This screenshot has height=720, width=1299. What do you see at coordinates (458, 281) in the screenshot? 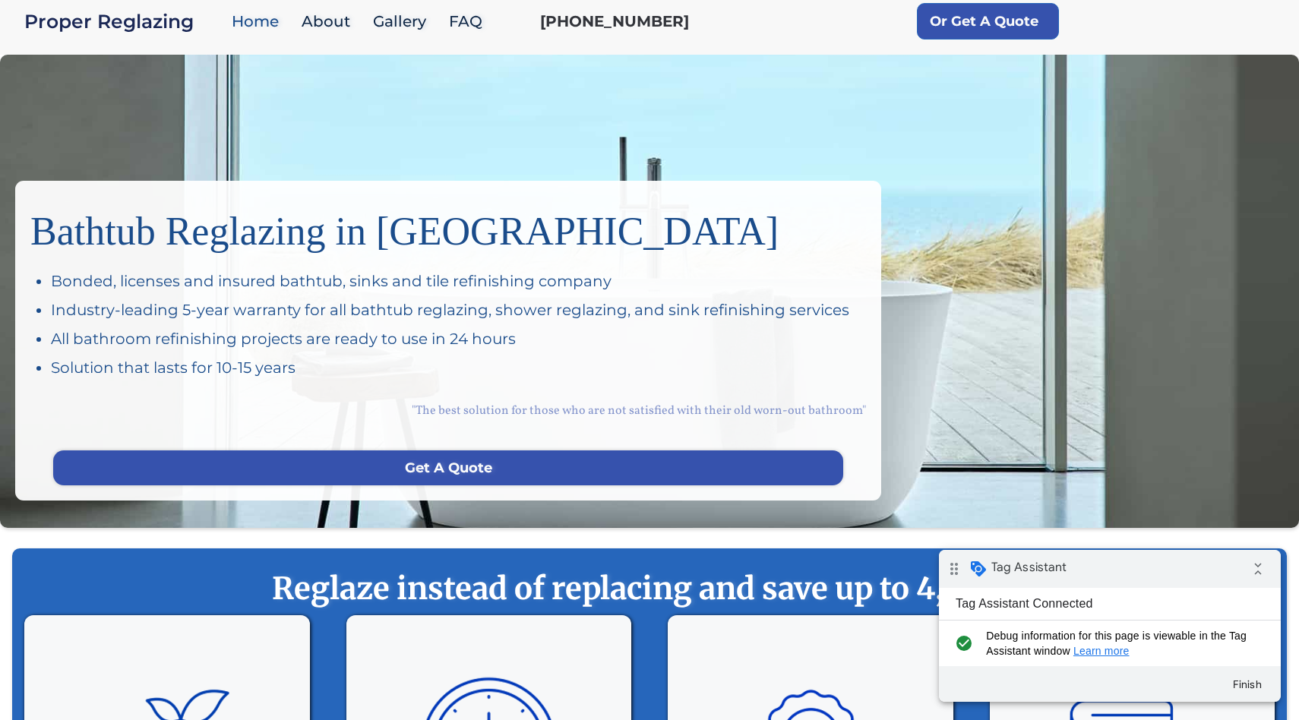
I see `div: Bonded, licenses and insured bathtub, sinks and tile refinishing company` at bounding box center [458, 281].